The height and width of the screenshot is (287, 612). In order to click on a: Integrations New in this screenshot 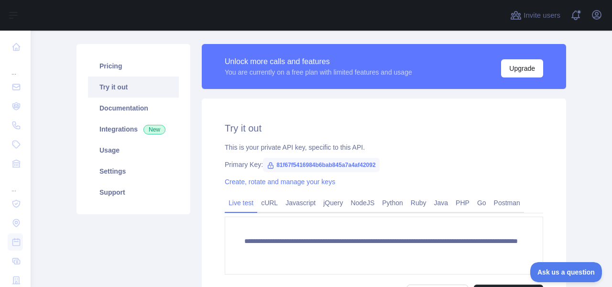, I will do `click(133, 129)`.